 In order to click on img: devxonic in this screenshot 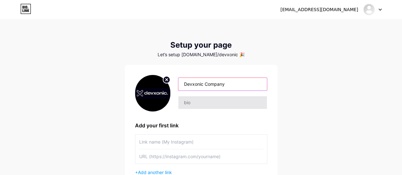, I will do `click(369, 10)`.